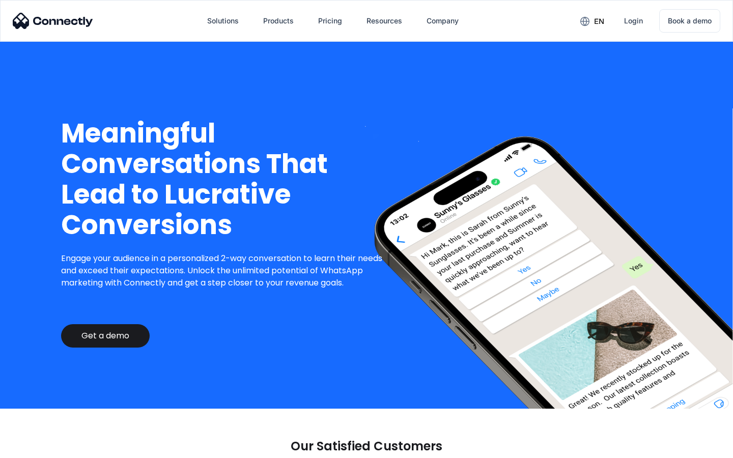 The image size is (733, 458). Describe the element at coordinates (633, 21) in the screenshot. I see `a: Login` at that location.